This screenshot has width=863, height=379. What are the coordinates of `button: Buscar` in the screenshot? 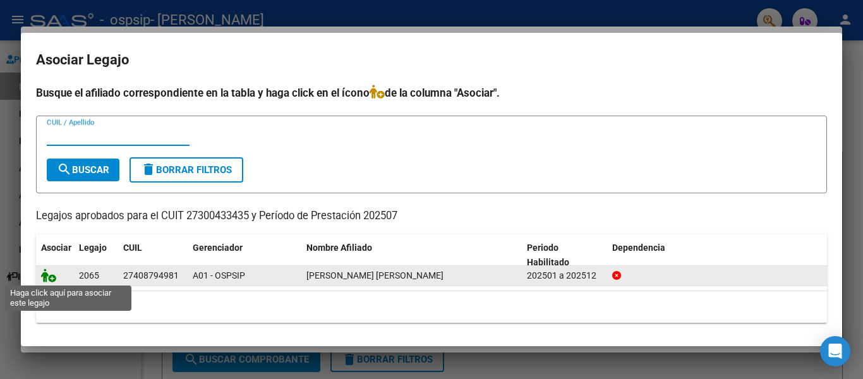 It's located at (83, 170).